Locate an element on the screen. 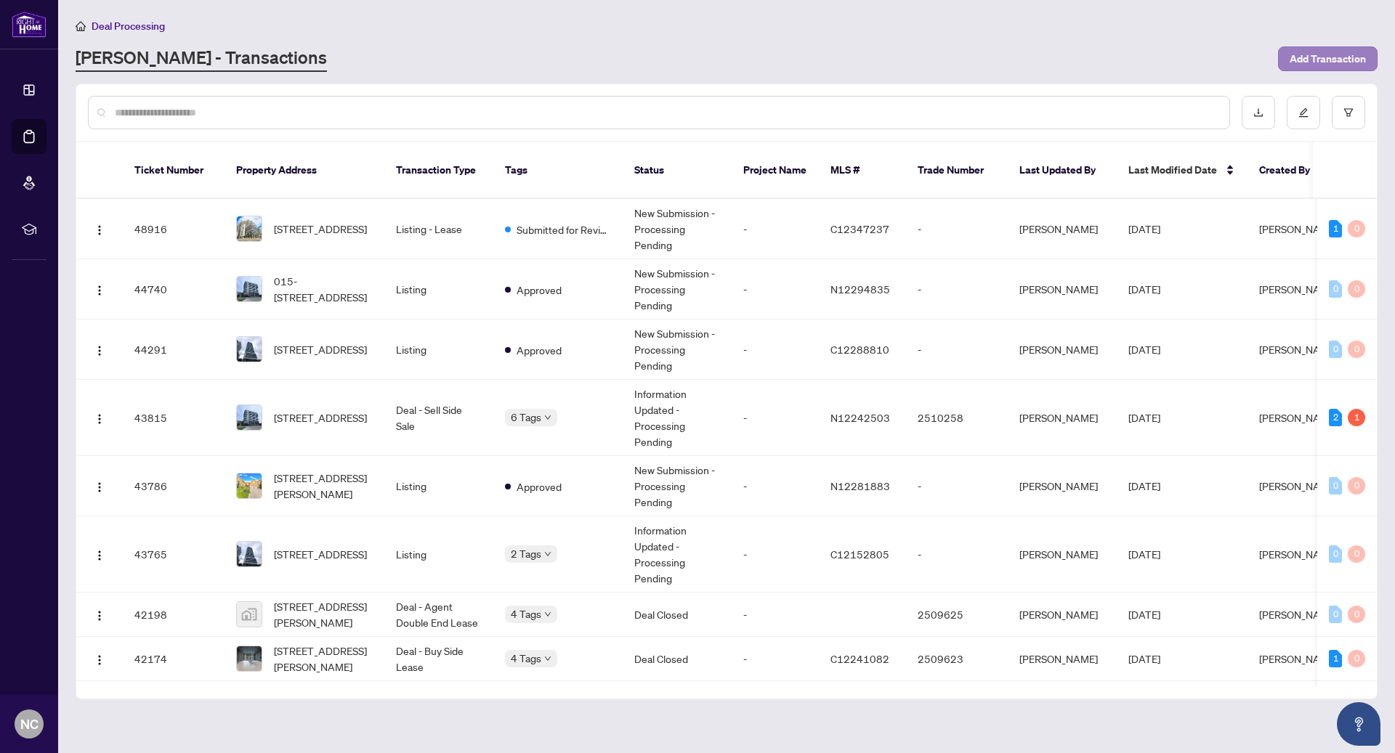 This screenshot has height=753, width=1395. img: logo is located at coordinates (29, 24).